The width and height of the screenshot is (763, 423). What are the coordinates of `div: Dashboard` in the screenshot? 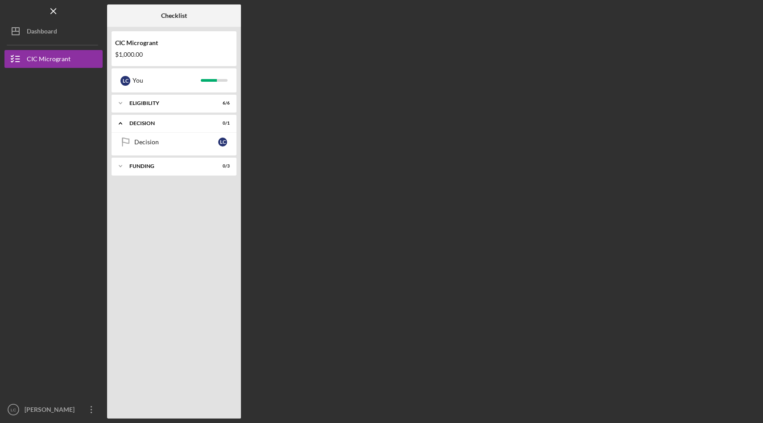 It's located at (42, 32).